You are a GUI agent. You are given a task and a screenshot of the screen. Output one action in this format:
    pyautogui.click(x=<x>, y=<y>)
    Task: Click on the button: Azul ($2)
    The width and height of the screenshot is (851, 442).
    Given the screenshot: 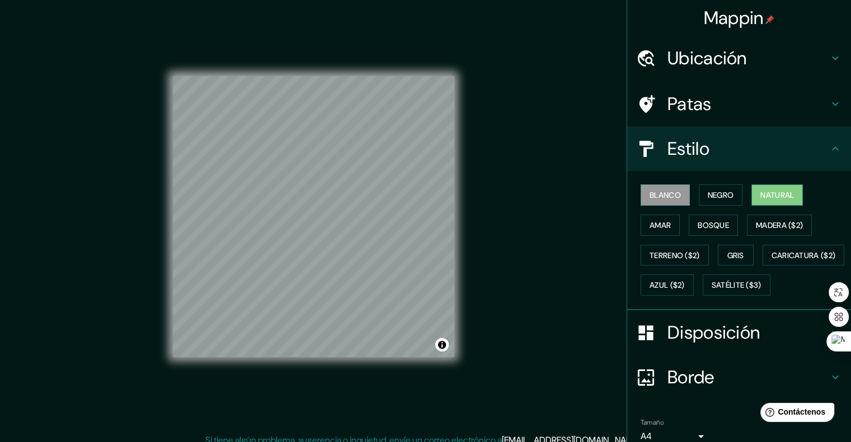 What is the action you would take?
    pyautogui.click(x=667, y=285)
    